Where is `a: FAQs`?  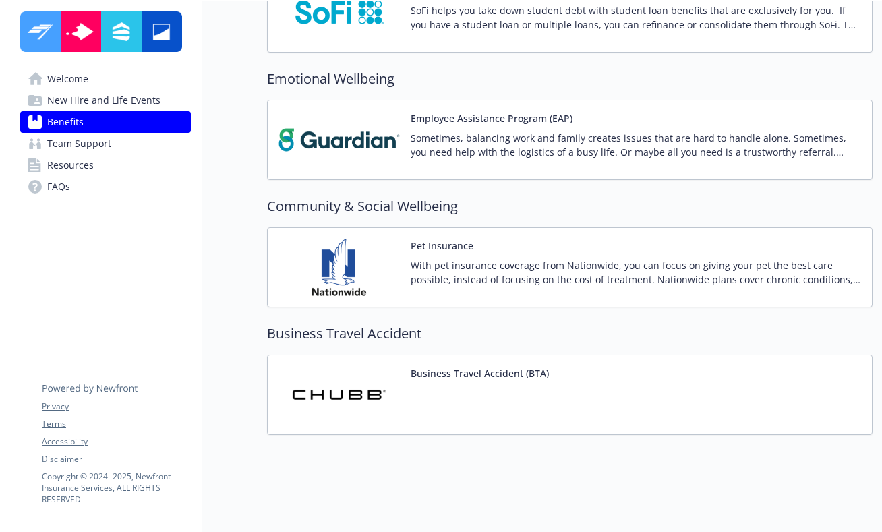 a: FAQs is located at coordinates (105, 187).